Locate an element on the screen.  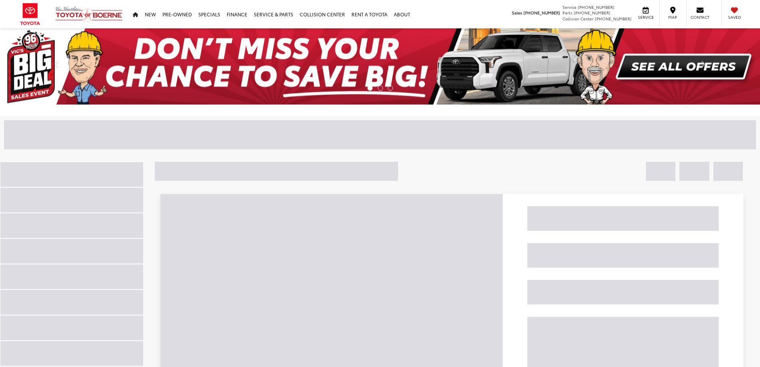
span: Map is located at coordinates (672, 17).